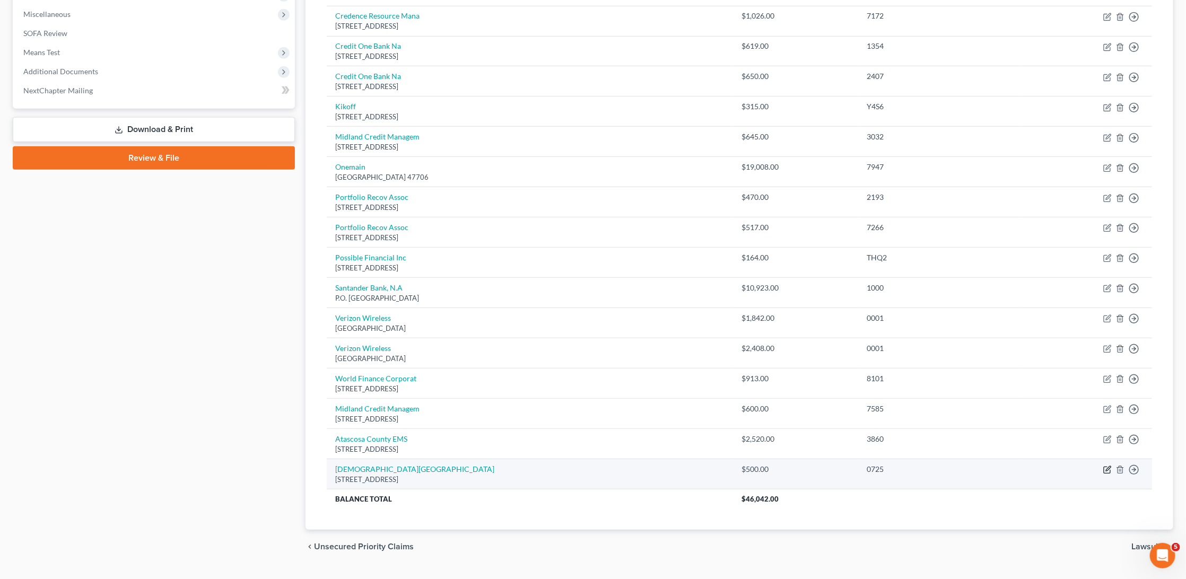 Image resolution: width=1186 pixels, height=579 pixels. I want to click on span: Unsecured Priority Claims, so click(364, 547).